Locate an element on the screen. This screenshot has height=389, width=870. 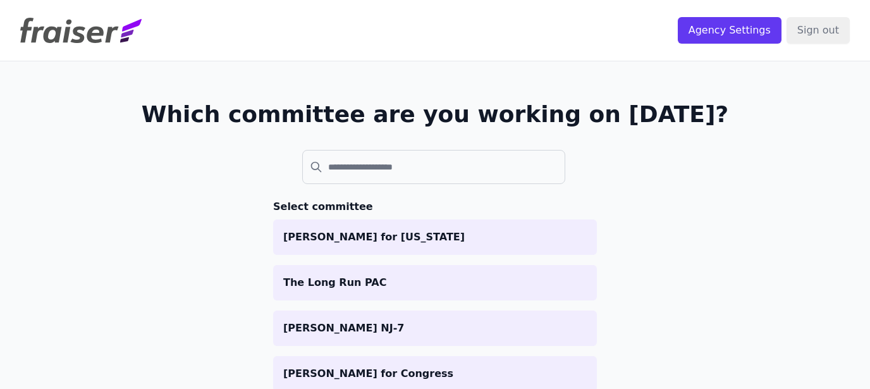
input: Agency Settings is located at coordinates (730, 30).